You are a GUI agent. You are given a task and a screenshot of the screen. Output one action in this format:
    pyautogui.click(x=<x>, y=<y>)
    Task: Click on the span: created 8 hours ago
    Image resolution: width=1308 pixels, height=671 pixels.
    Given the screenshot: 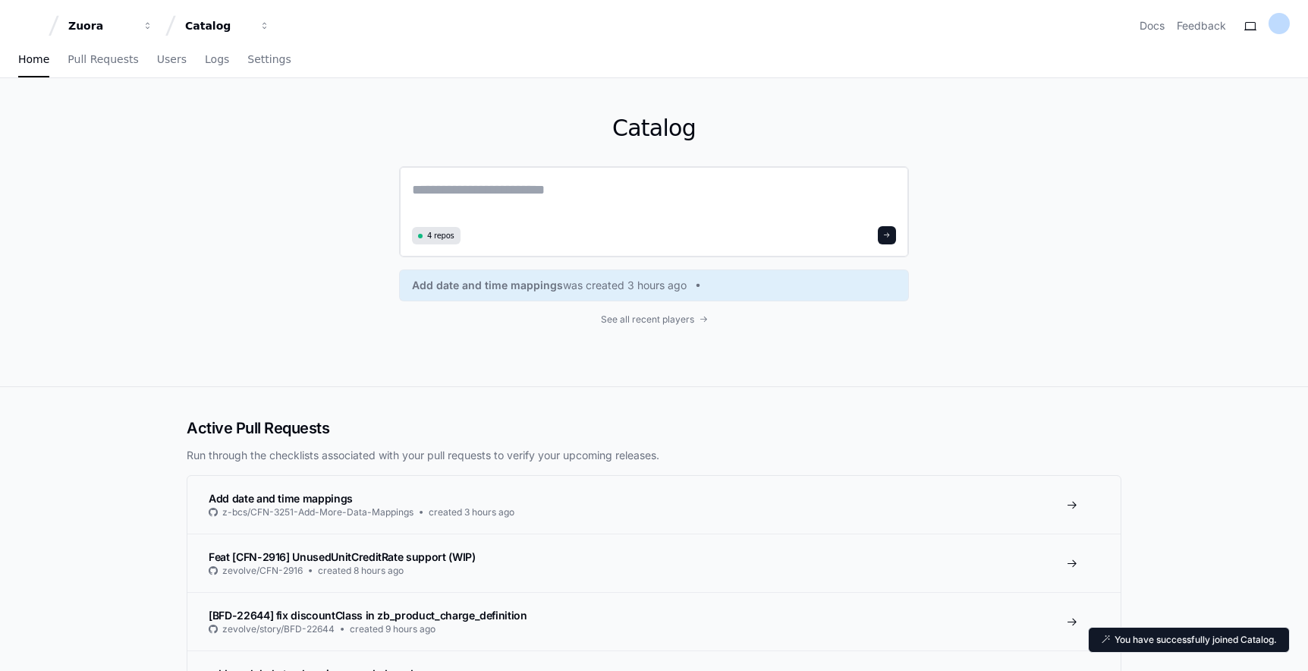 What is the action you would take?
    pyautogui.click(x=360, y=570)
    